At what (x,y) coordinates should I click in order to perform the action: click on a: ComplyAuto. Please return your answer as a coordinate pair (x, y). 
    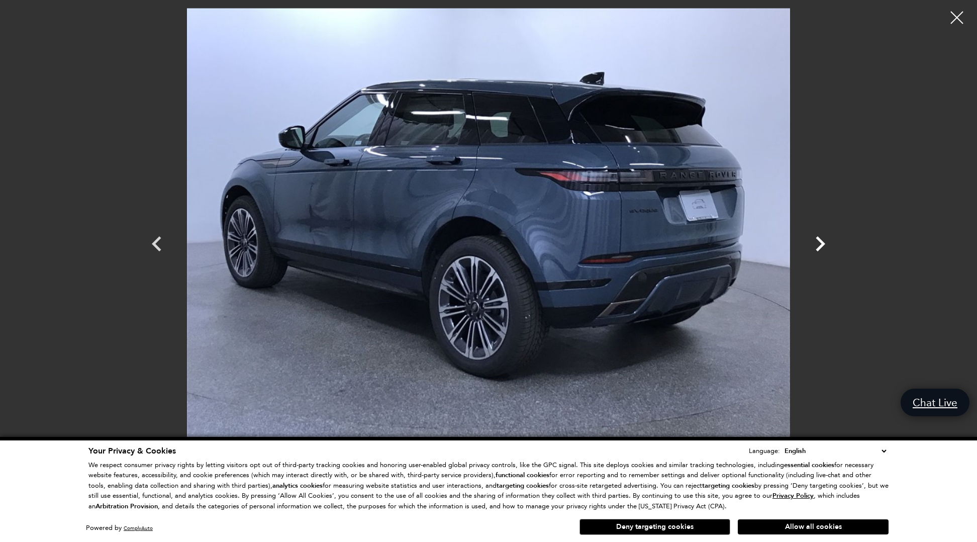
    Looking at the image, I should click on (138, 528).